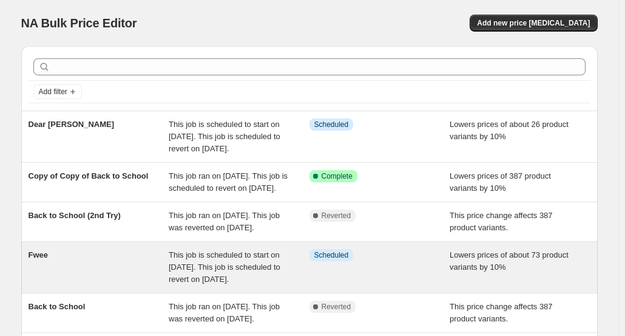 The image size is (625, 336). What do you see at coordinates (57, 306) in the screenshot?
I see `span: Back to School` at bounding box center [57, 306].